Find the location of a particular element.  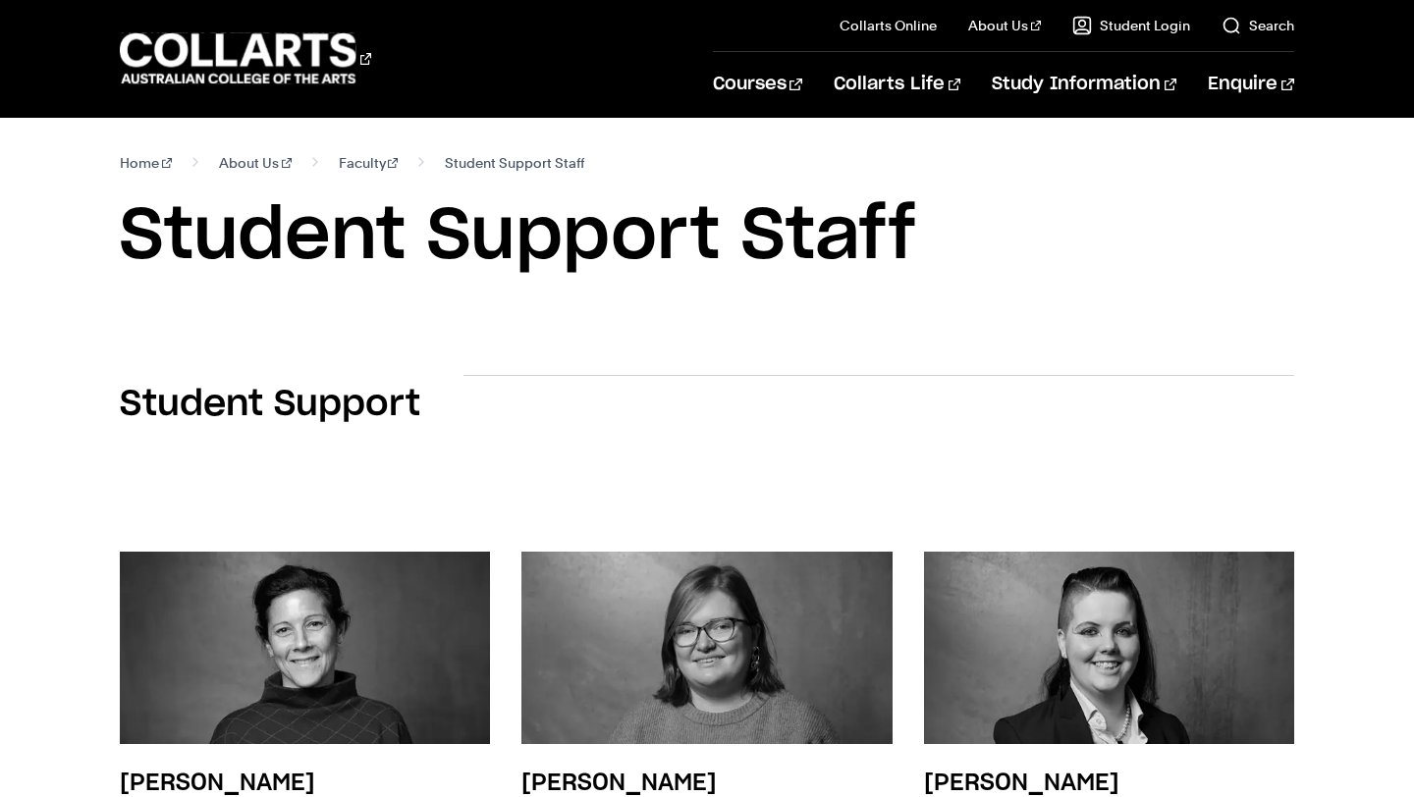

a: Faculty is located at coordinates (368, 163).